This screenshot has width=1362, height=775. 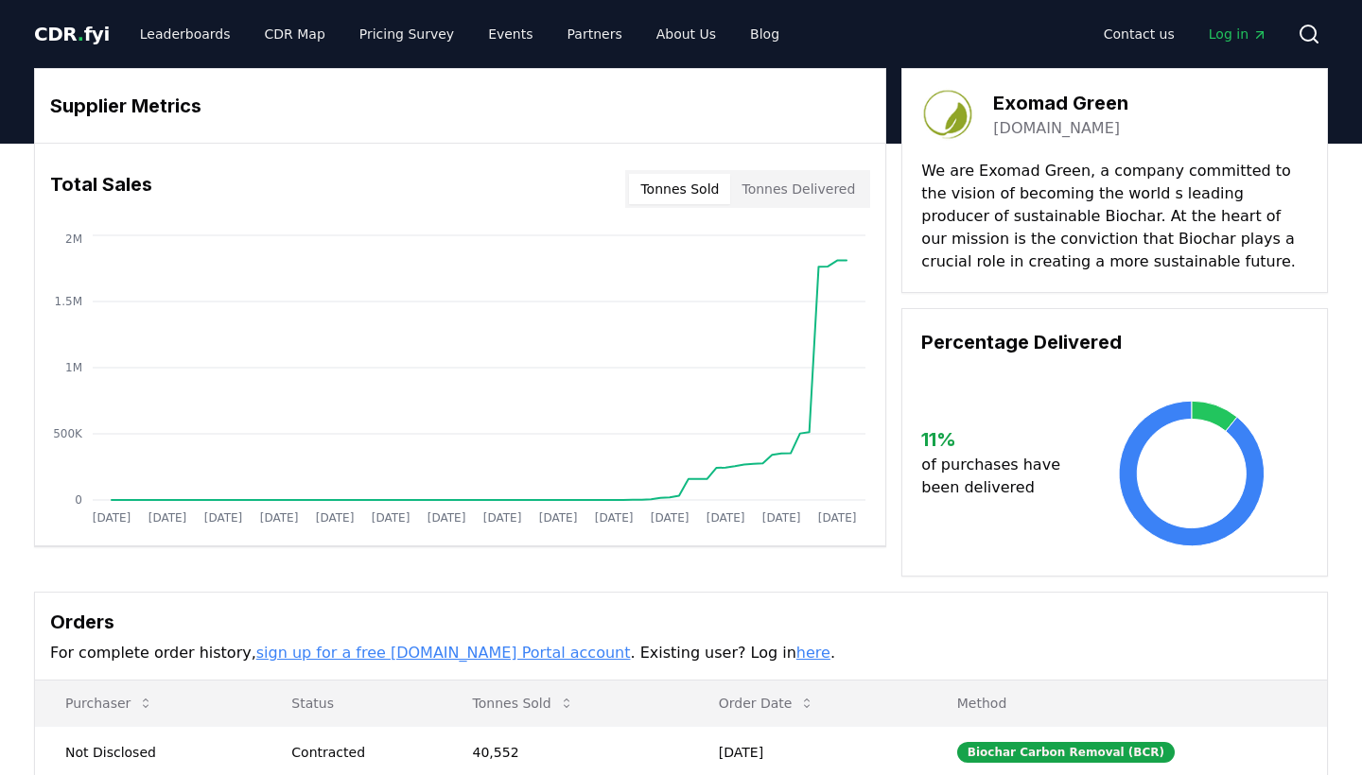 What do you see at coordinates (1060, 103) in the screenshot?
I see `h3: Exomad Green` at bounding box center [1060, 103].